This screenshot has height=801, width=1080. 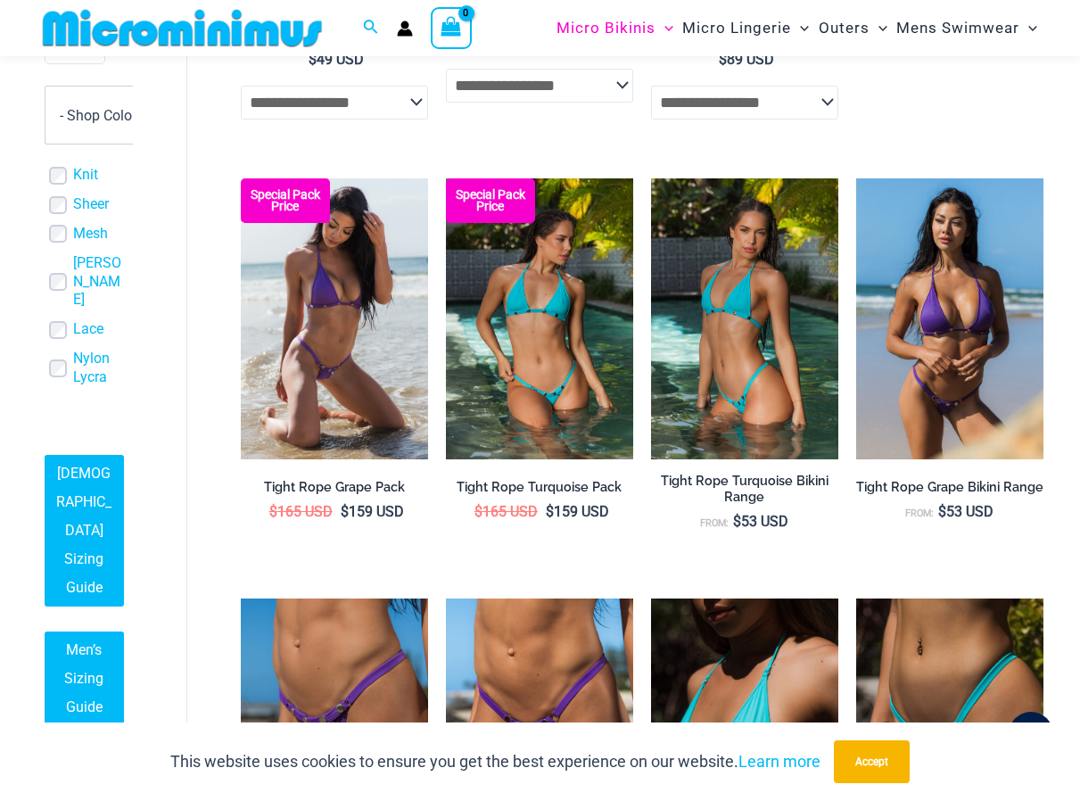 I want to click on a: Men’s Sizing Guide, so click(x=84, y=679).